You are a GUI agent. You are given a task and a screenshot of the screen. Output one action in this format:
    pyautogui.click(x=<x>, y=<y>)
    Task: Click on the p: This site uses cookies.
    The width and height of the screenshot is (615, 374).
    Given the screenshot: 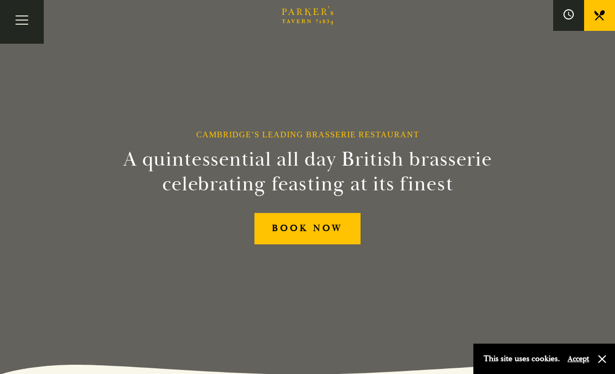 What is the action you would take?
    pyautogui.click(x=522, y=359)
    